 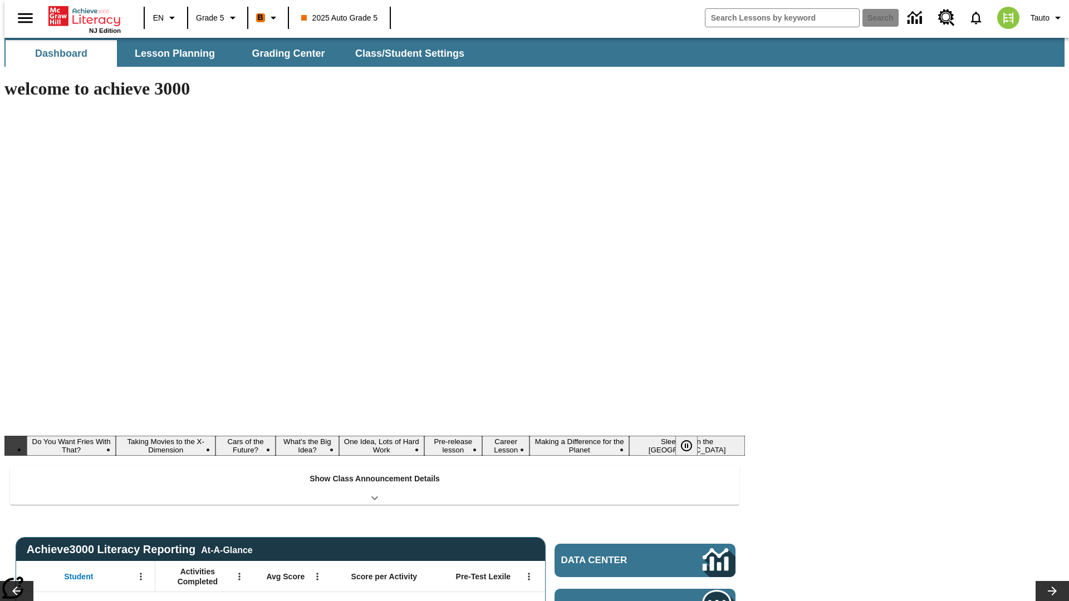 I want to click on button: Open side menu, so click(x=25, y=18).